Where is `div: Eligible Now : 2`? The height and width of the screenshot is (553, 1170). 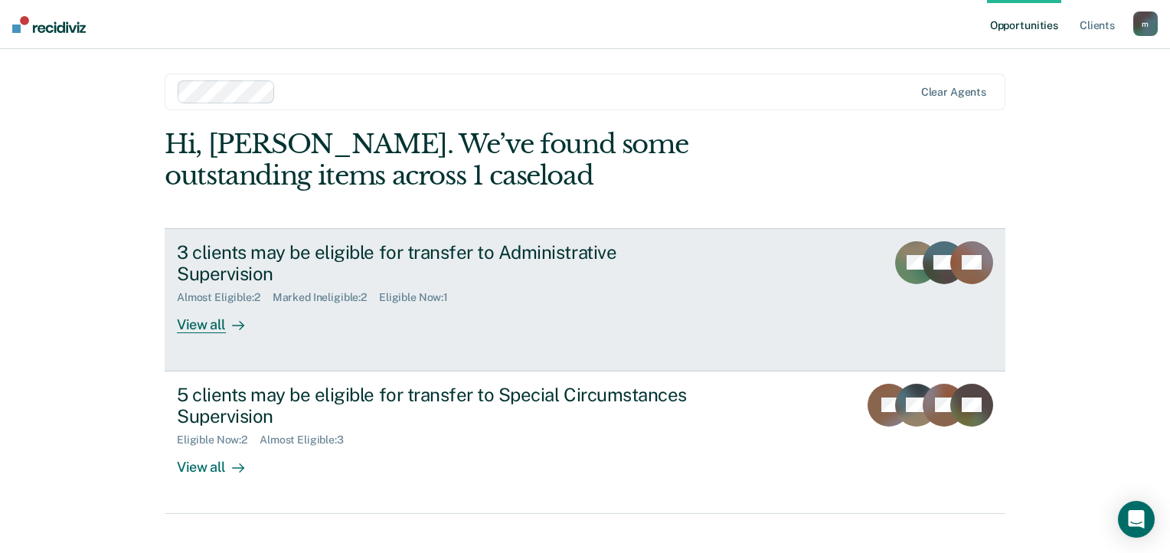 div: Eligible Now : 2 is located at coordinates (218, 440).